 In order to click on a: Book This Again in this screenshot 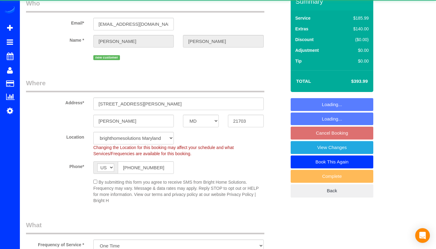, I will do `click(332, 162)`.